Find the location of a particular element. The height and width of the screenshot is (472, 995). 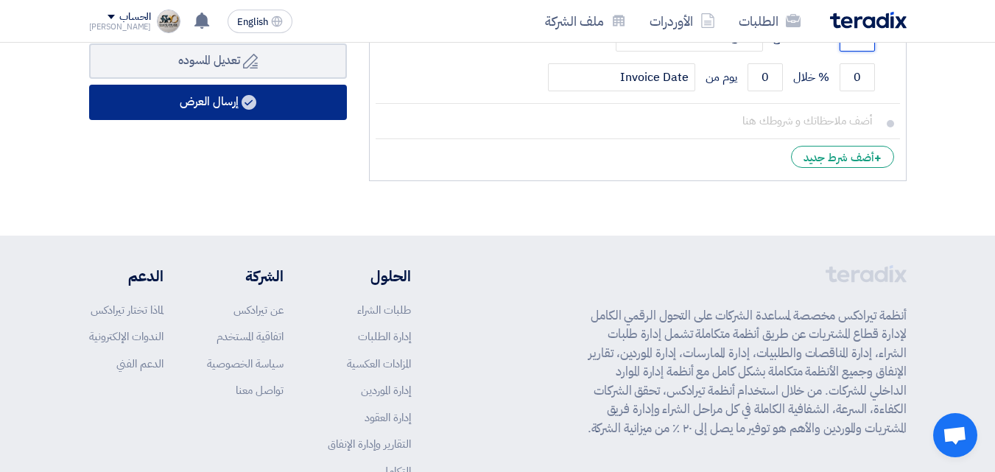

span: % خلال is located at coordinates (811, 77).